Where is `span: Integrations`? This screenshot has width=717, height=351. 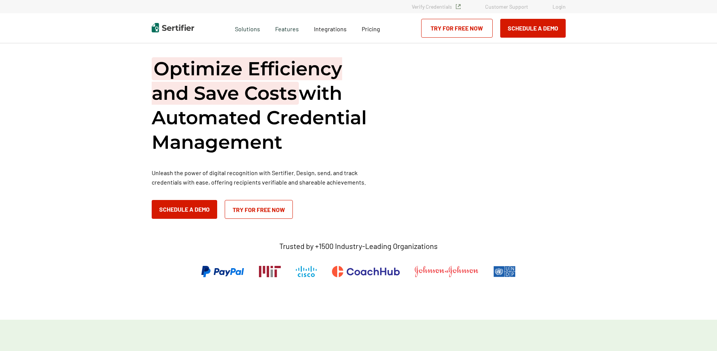 span: Integrations is located at coordinates (330, 29).